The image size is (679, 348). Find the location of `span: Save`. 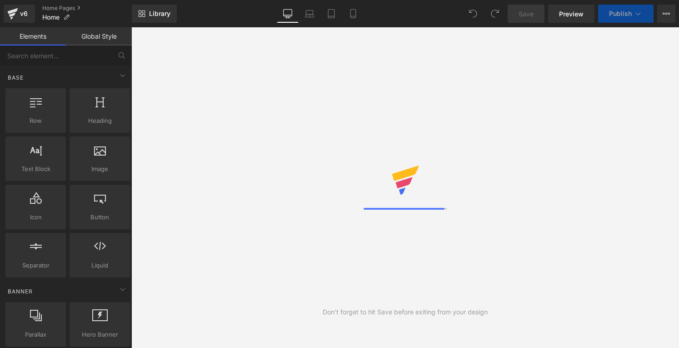

span: Save is located at coordinates (526, 14).